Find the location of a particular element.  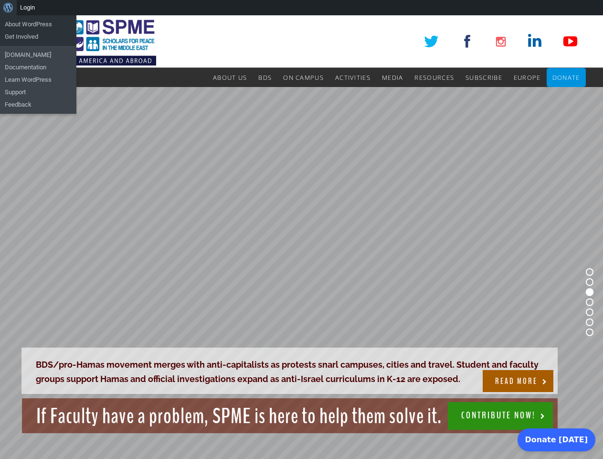

span: About Us is located at coordinates (230, 77).